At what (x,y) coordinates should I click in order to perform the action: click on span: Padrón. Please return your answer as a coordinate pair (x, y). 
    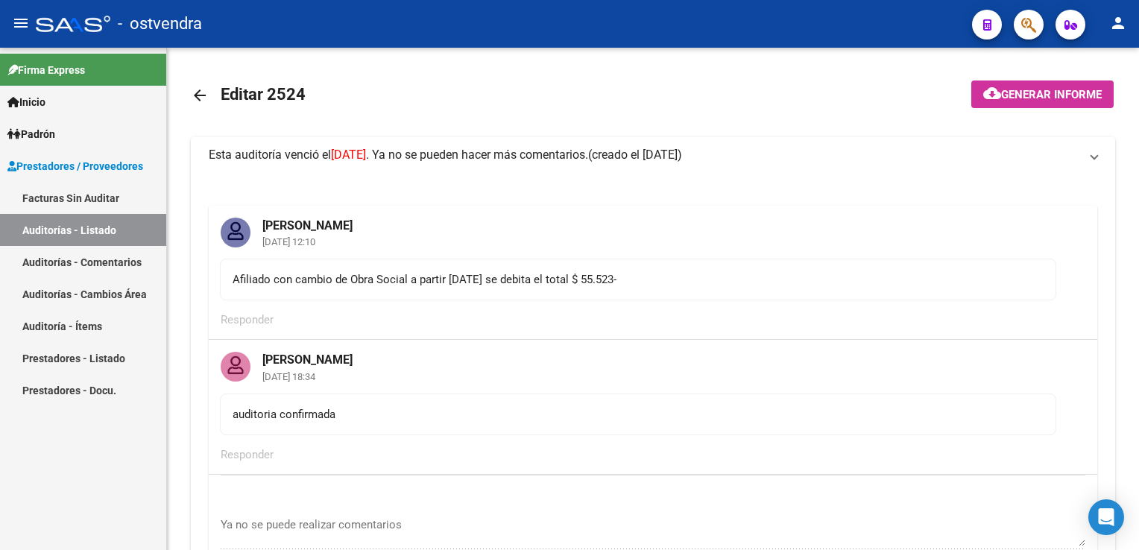
    Looking at the image, I should click on (31, 134).